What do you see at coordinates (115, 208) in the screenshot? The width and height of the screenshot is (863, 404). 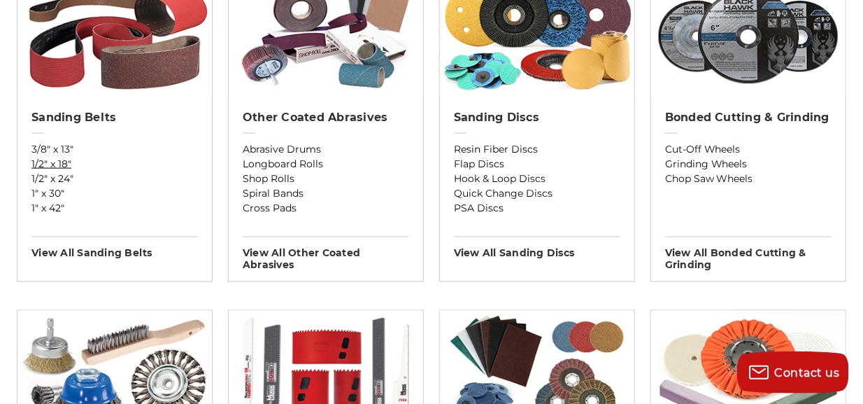 I see `a: 1" x 42"` at bounding box center [115, 208].